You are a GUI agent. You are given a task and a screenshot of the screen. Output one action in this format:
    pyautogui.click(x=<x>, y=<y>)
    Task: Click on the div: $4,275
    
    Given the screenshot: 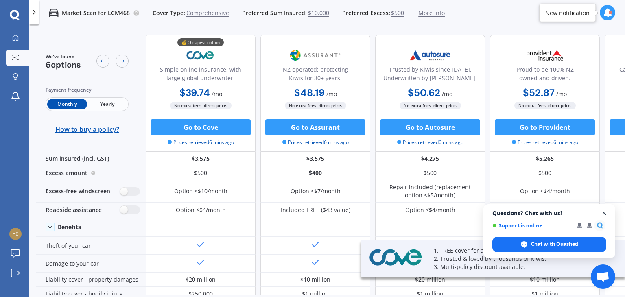 What is the action you would take?
    pyautogui.click(x=430, y=159)
    